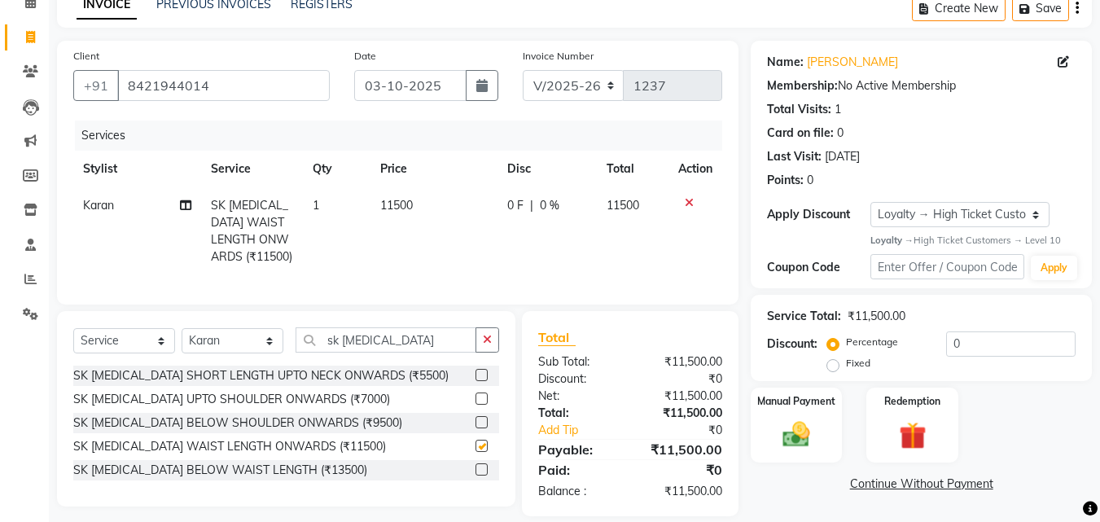  What do you see at coordinates (558, 56) in the screenshot?
I see `label: Invoice Number` at bounding box center [558, 56].